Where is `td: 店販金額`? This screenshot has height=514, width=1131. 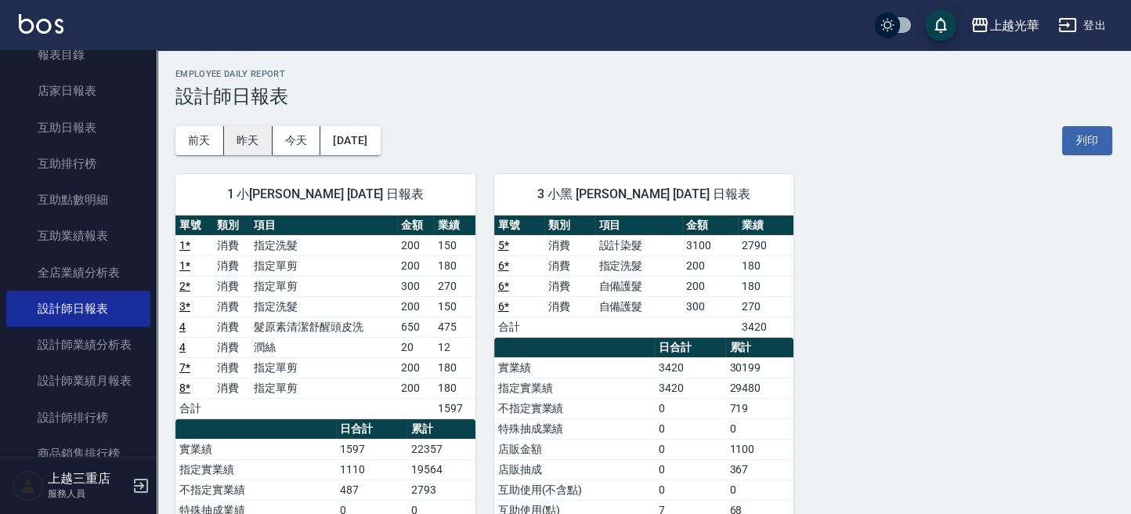 td: 店販金額 is located at coordinates (574, 449).